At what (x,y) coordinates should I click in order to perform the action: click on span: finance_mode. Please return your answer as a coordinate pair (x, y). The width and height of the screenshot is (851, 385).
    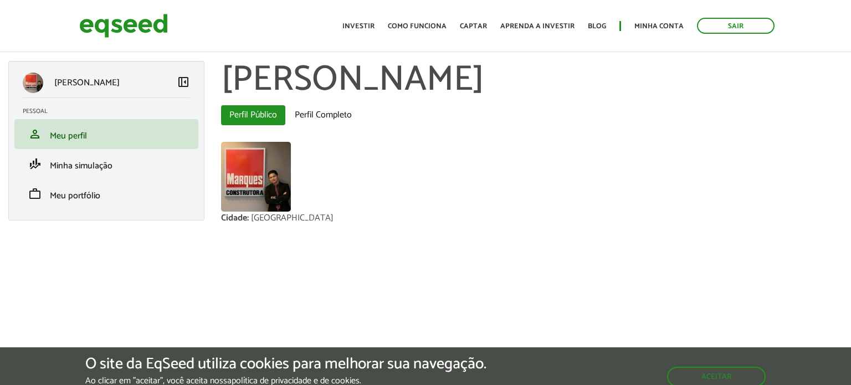
    Looking at the image, I should click on (35, 164).